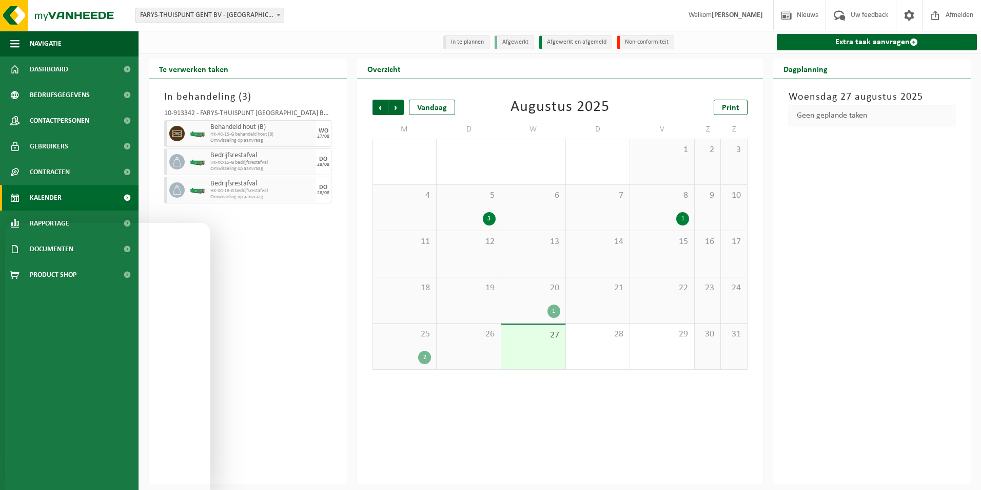 The width and height of the screenshot is (981, 490). I want to click on span: 21, so click(598, 288).